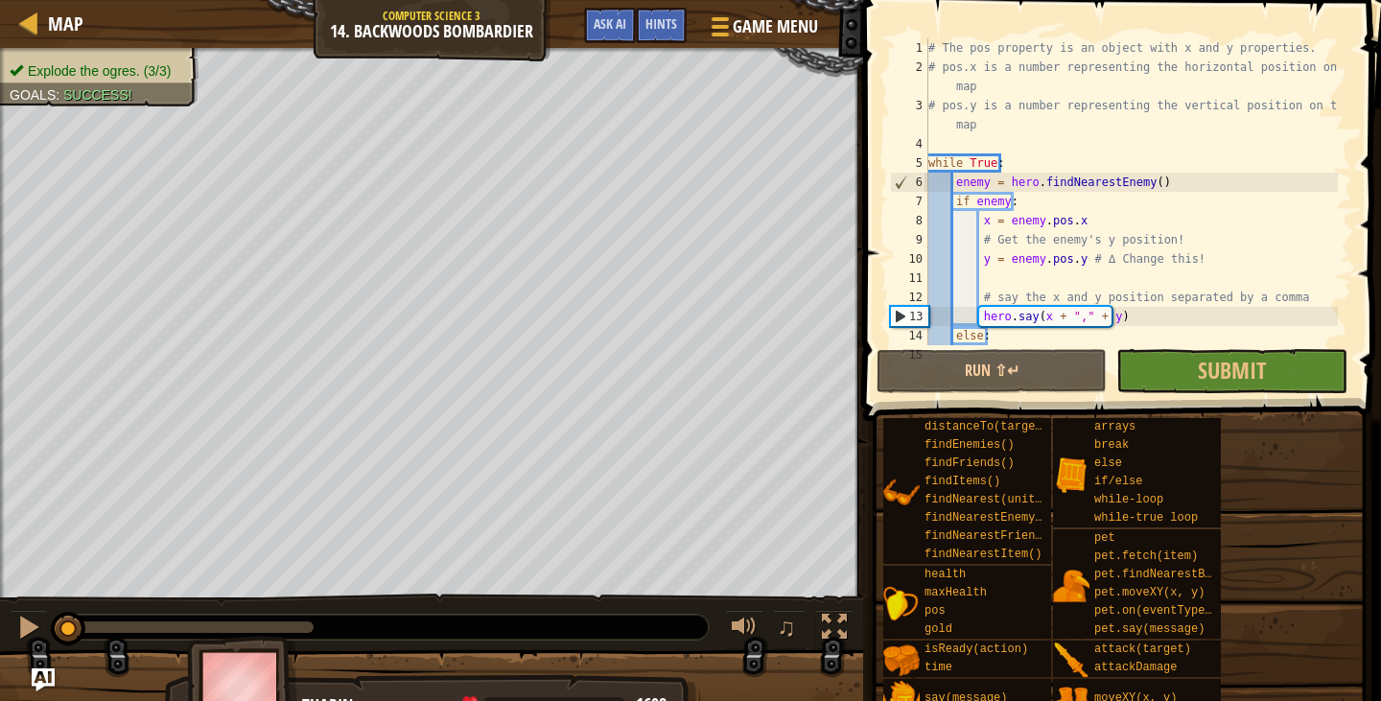 The height and width of the screenshot is (701, 1381). Describe the element at coordinates (955, 593) in the screenshot. I see `span: maxHealth` at that location.